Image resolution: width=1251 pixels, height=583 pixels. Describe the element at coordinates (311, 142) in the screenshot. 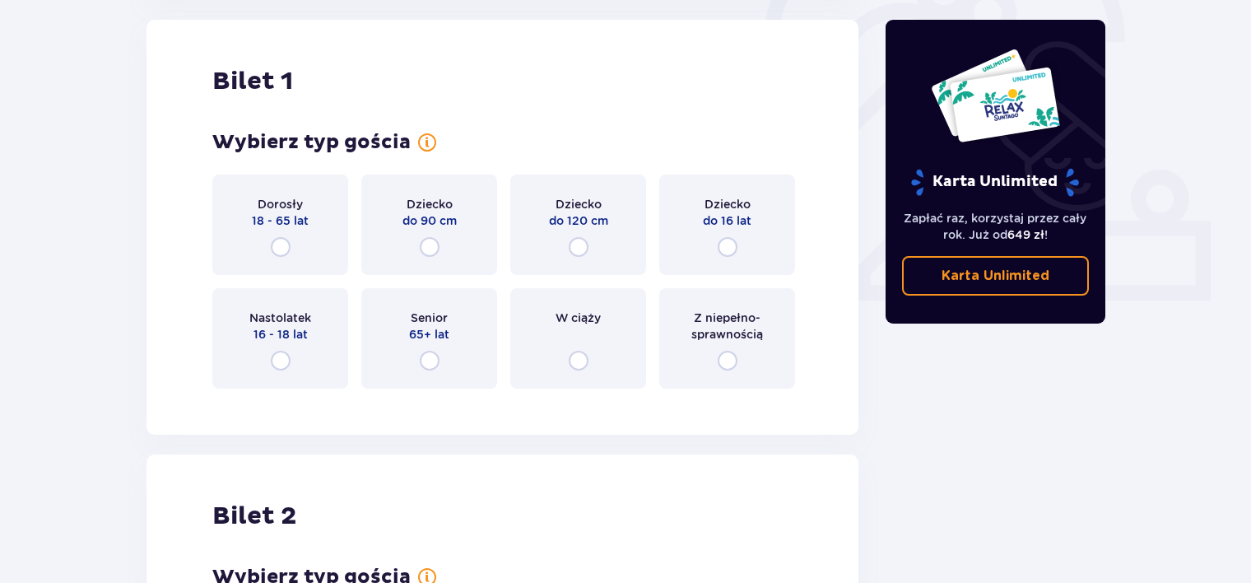

I see `h3: Wybierz typ gościa` at that location.